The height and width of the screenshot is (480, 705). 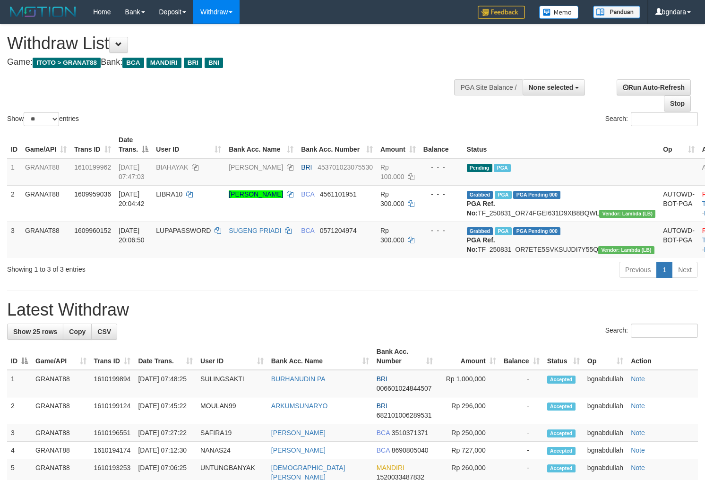 What do you see at coordinates (561, 203) in the screenshot?
I see `td: TF_250831_OR74FGEI631D9XB8BQWL` at bounding box center [561, 203].